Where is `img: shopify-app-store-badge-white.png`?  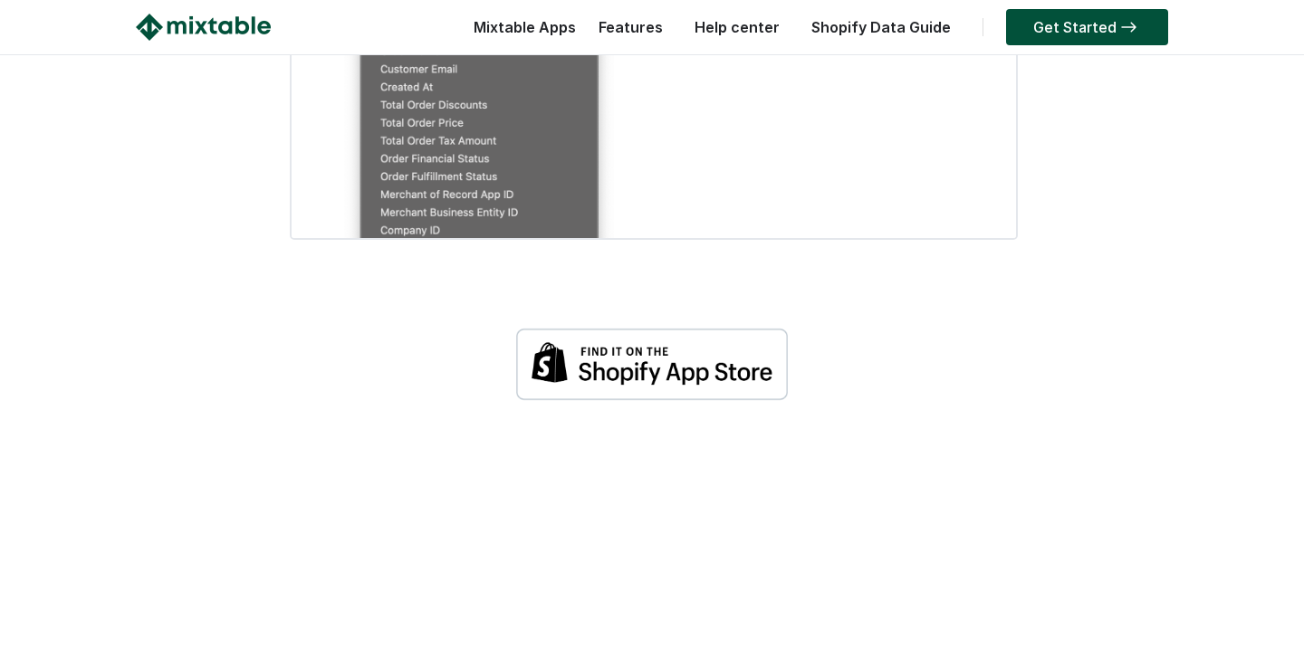
img: shopify-app-store-badge-white.png is located at coordinates (652, 364).